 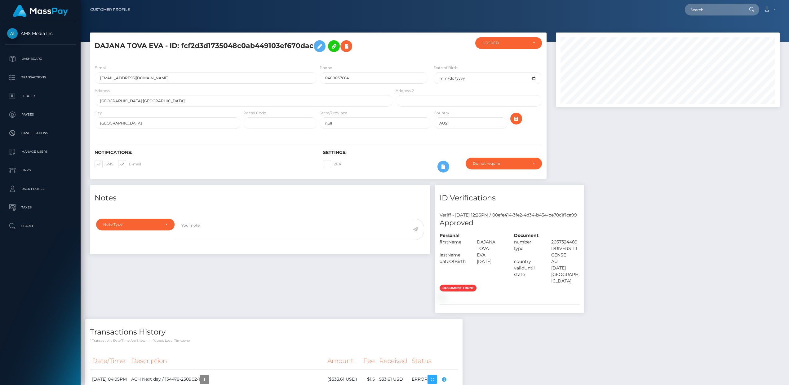 What do you see at coordinates (509, 223) in the screenshot?
I see `h5: Approved` at bounding box center [509, 223].